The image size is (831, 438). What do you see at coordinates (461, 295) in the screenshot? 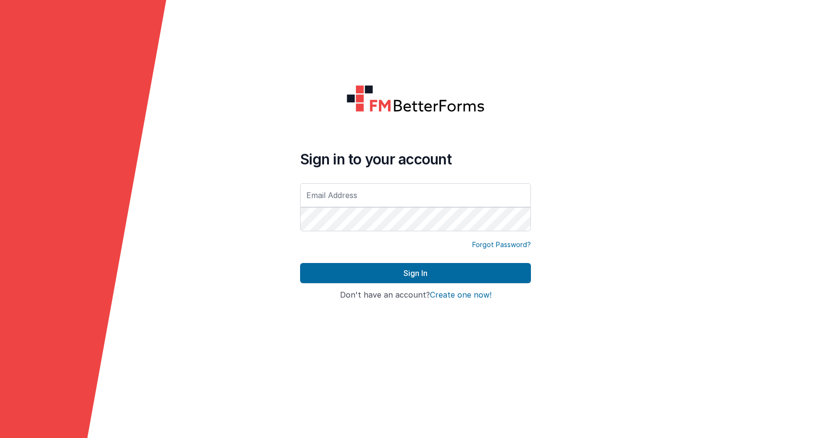
I see `button: Create one now!` at bounding box center [461, 295].